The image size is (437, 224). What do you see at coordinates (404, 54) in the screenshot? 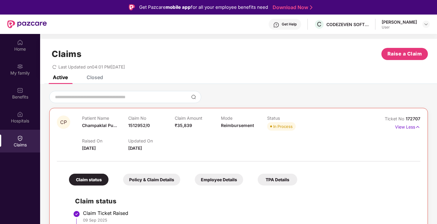
I see `button: Raise a Claim` at bounding box center [404, 54].